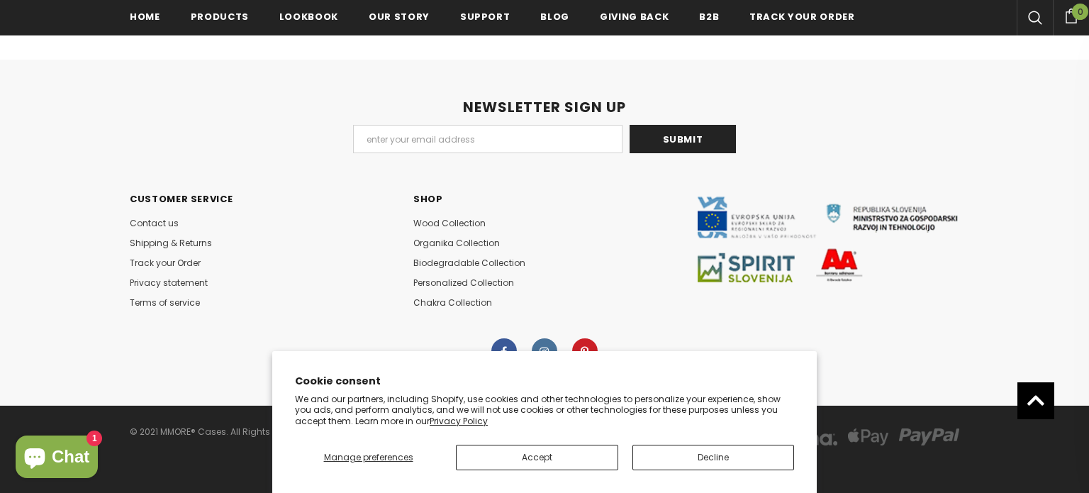  I want to click on span: Home, so click(145, 16).